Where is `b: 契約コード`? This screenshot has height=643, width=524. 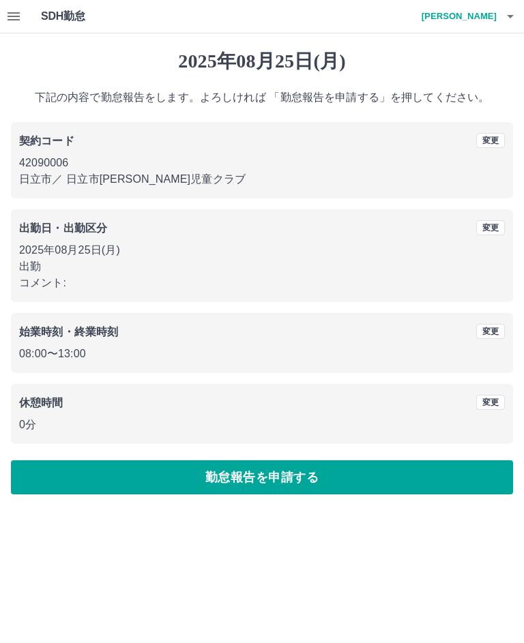 b: 契約コード is located at coordinates (46, 141).